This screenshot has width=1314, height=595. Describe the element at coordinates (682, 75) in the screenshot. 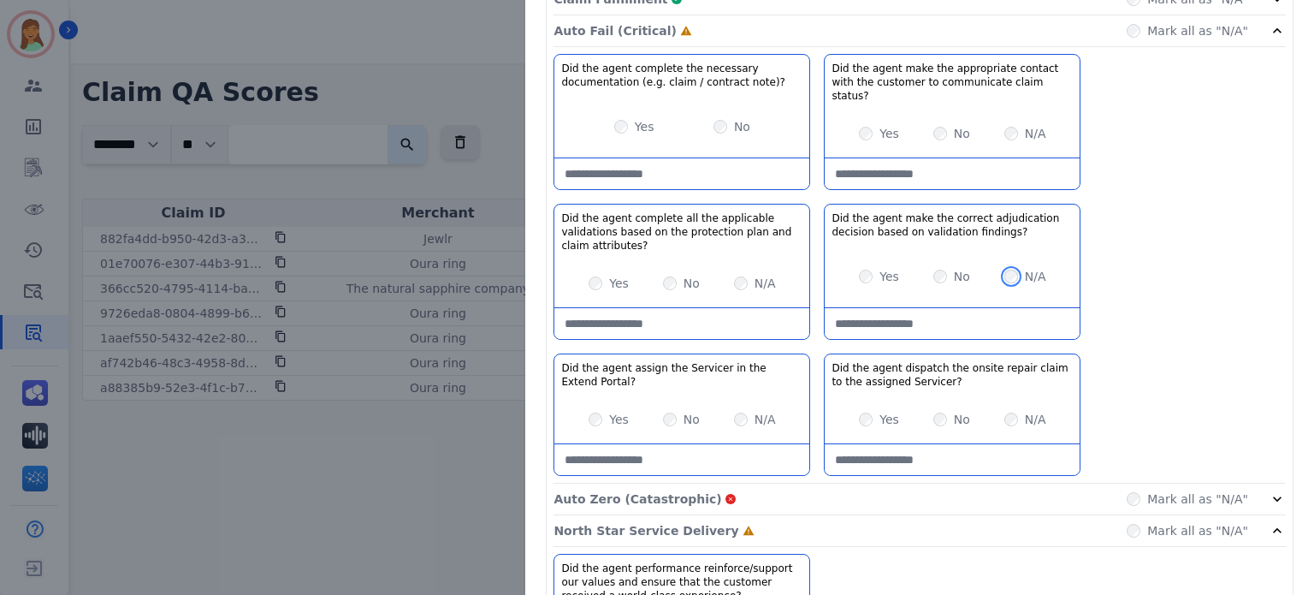

I see `h3: Did the agent complete the necessary documentation (e.g. claim / contract note)?` at that location.